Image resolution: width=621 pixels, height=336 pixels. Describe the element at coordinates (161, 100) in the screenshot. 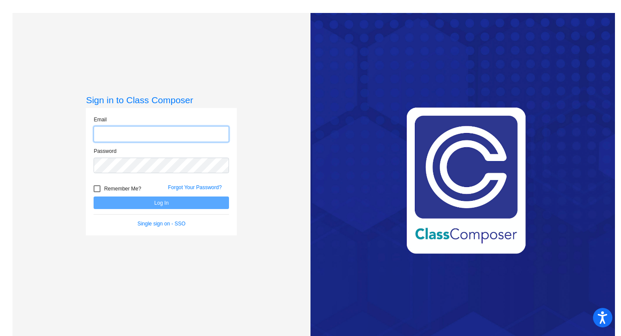

I see `h3: Sign in to Class Composer` at that location.